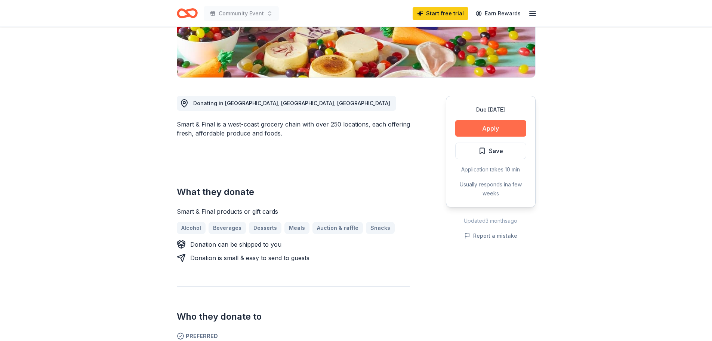  I want to click on span: Save, so click(496, 151).